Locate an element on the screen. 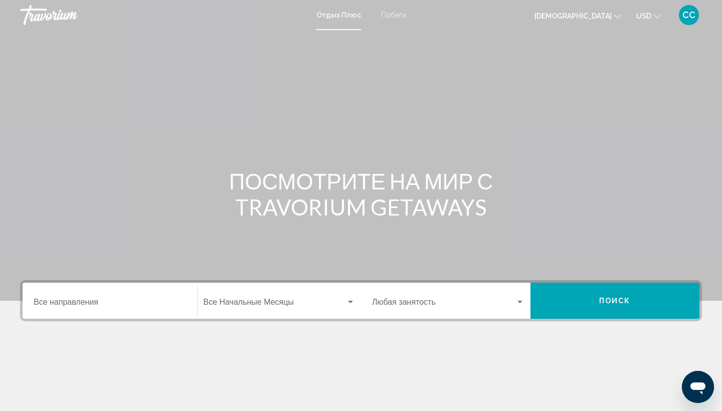  span: ПОИСК is located at coordinates (614, 301).